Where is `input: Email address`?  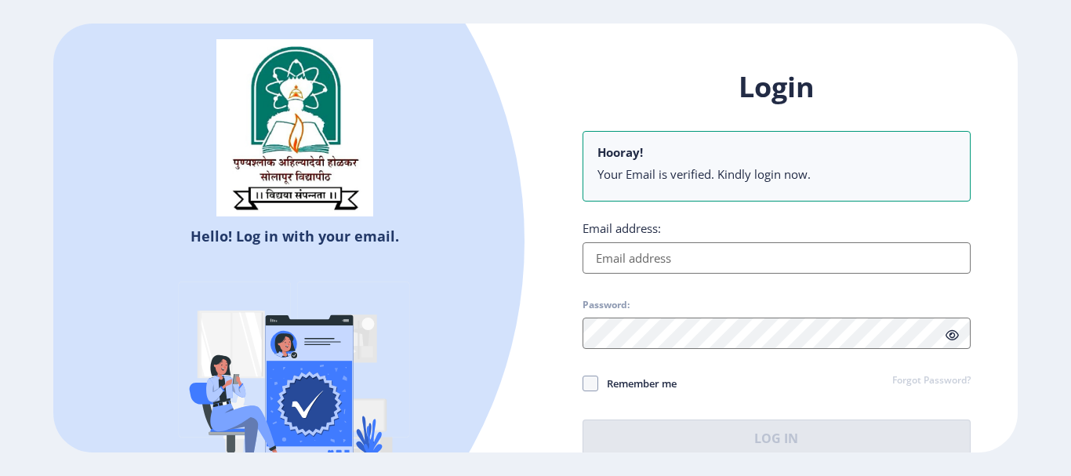
input: Email address is located at coordinates (776, 258).